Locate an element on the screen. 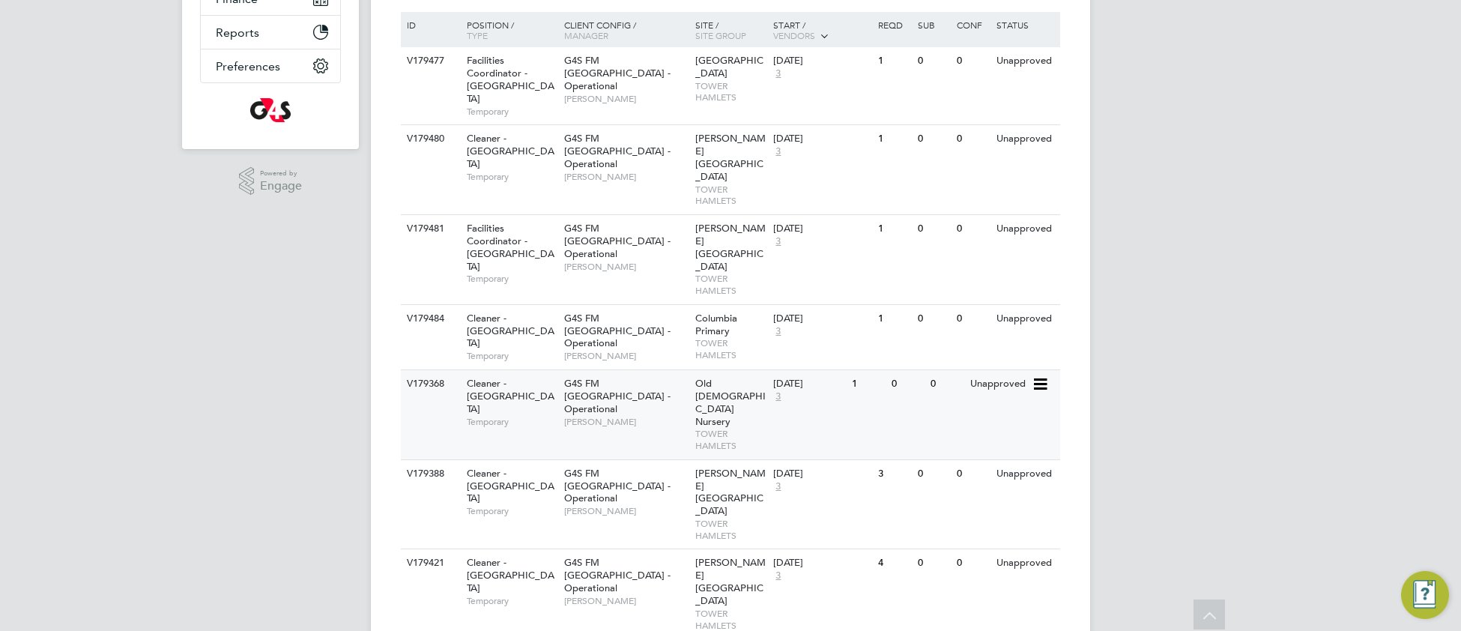  div: Sub is located at coordinates (933, 25).